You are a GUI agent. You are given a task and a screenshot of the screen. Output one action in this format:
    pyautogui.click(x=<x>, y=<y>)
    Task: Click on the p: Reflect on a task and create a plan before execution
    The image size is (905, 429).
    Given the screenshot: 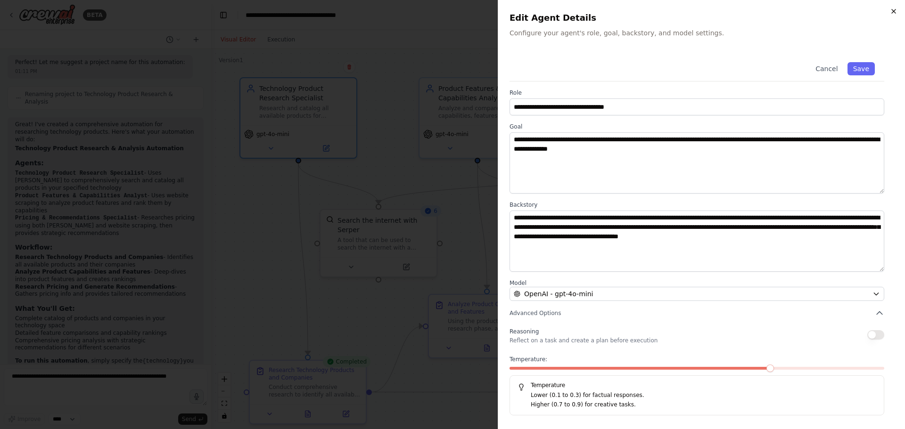 What is the action you would take?
    pyautogui.click(x=584, y=341)
    